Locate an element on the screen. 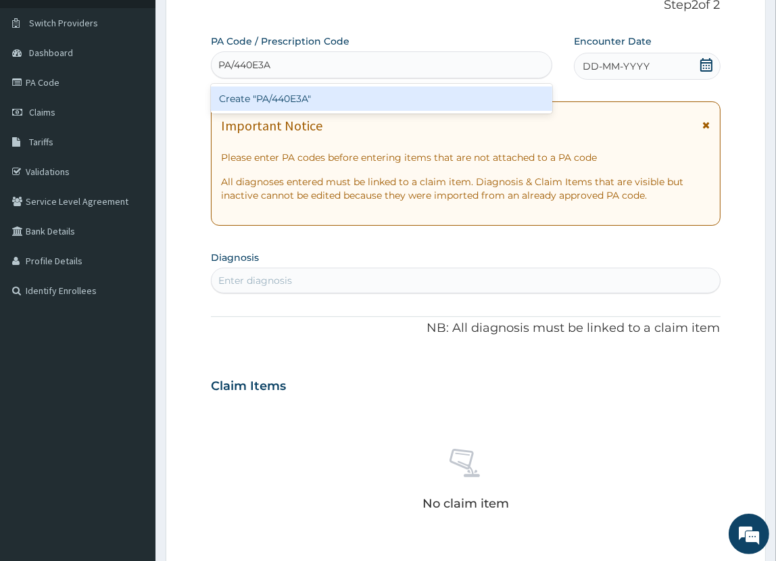 This screenshot has height=561, width=776. div: Enter diagnosis is located at coordinates (255, 280).